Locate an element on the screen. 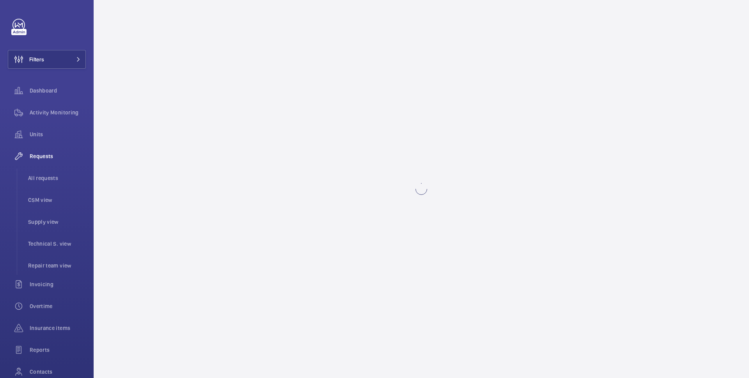 The width and height of the screenshot is (749, 378). button: Filters is located at coordinates (47, 59).